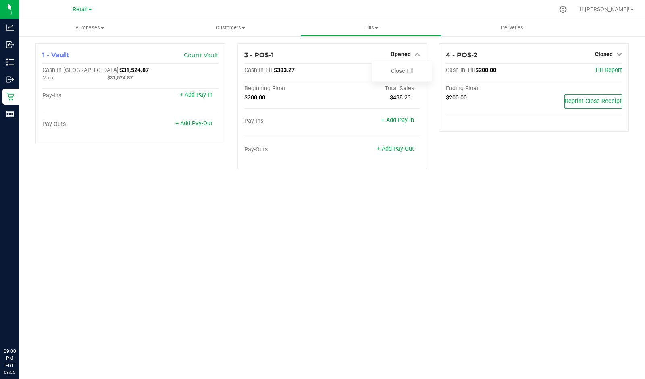 The height and width of the screenshot is (379, 645). Describe the element at coordinates (230, 28) in the screenshot. I see `a: Customers` at that location.